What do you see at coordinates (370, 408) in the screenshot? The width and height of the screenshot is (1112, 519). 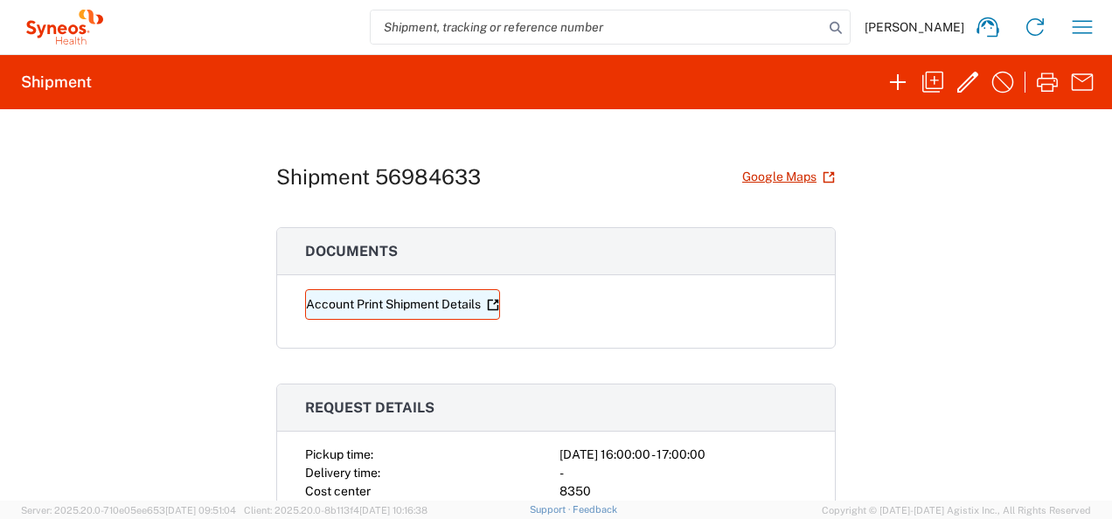 I see `span: Request details` at bounding box center [370, 408].